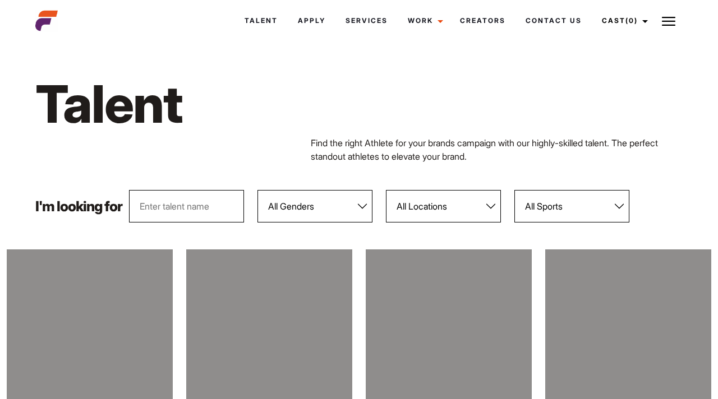 The width and height of the screenshot is (718, 399). I want to click on a: Talent, so click(261, 21).